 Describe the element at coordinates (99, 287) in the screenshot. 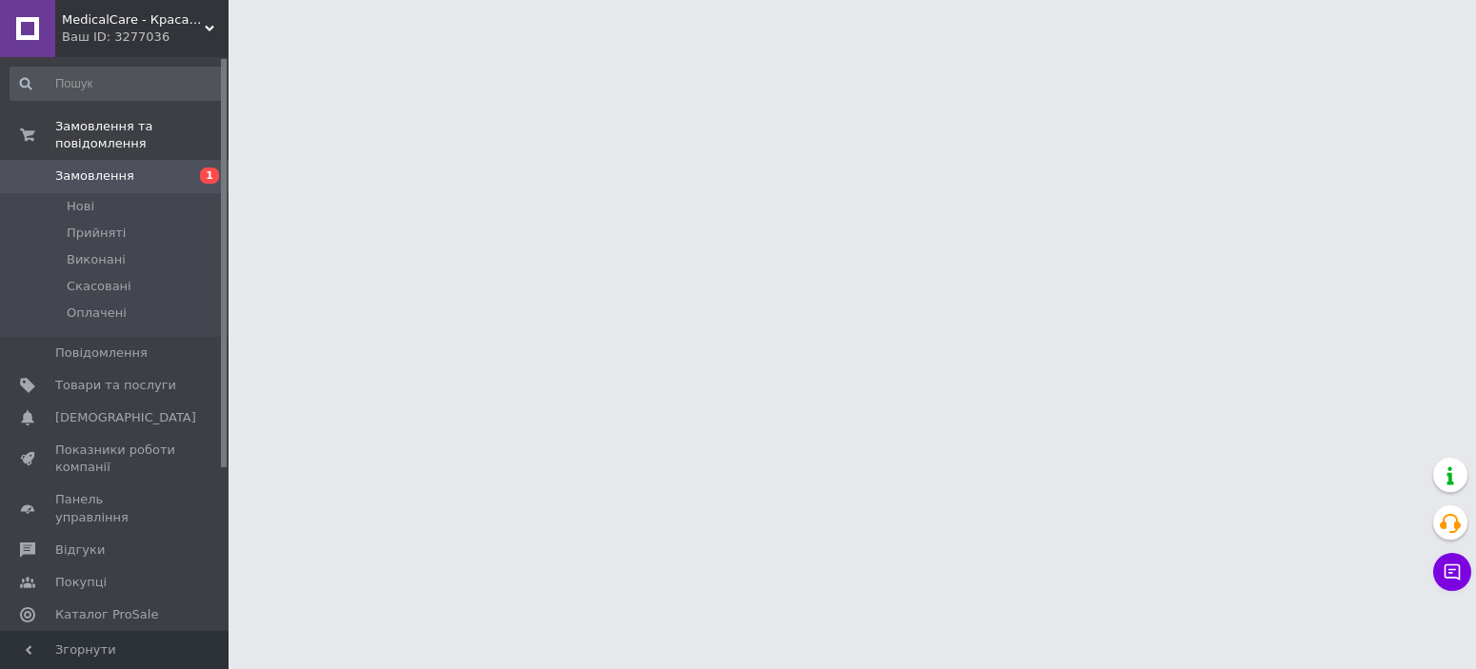

I see `span: Скасовані` at that location.